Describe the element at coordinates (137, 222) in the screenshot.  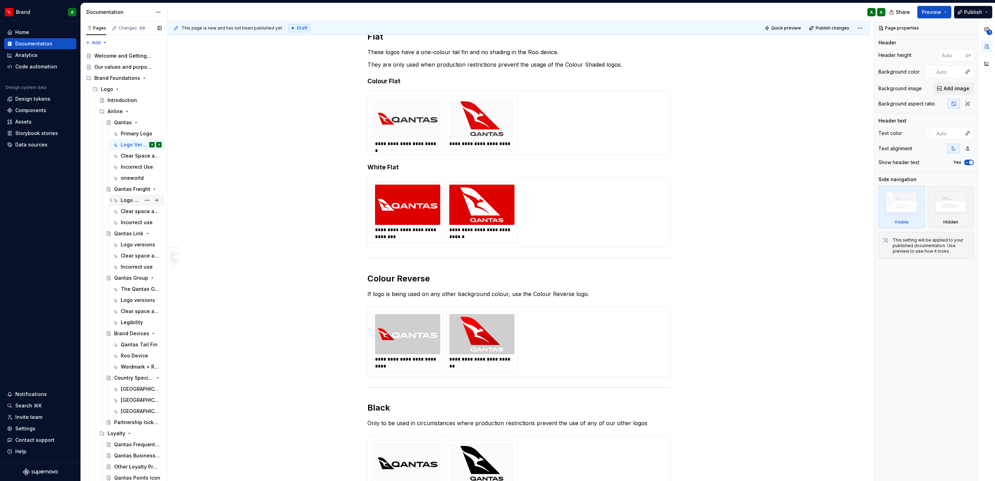
I see `a: Incorrect use` at that location.